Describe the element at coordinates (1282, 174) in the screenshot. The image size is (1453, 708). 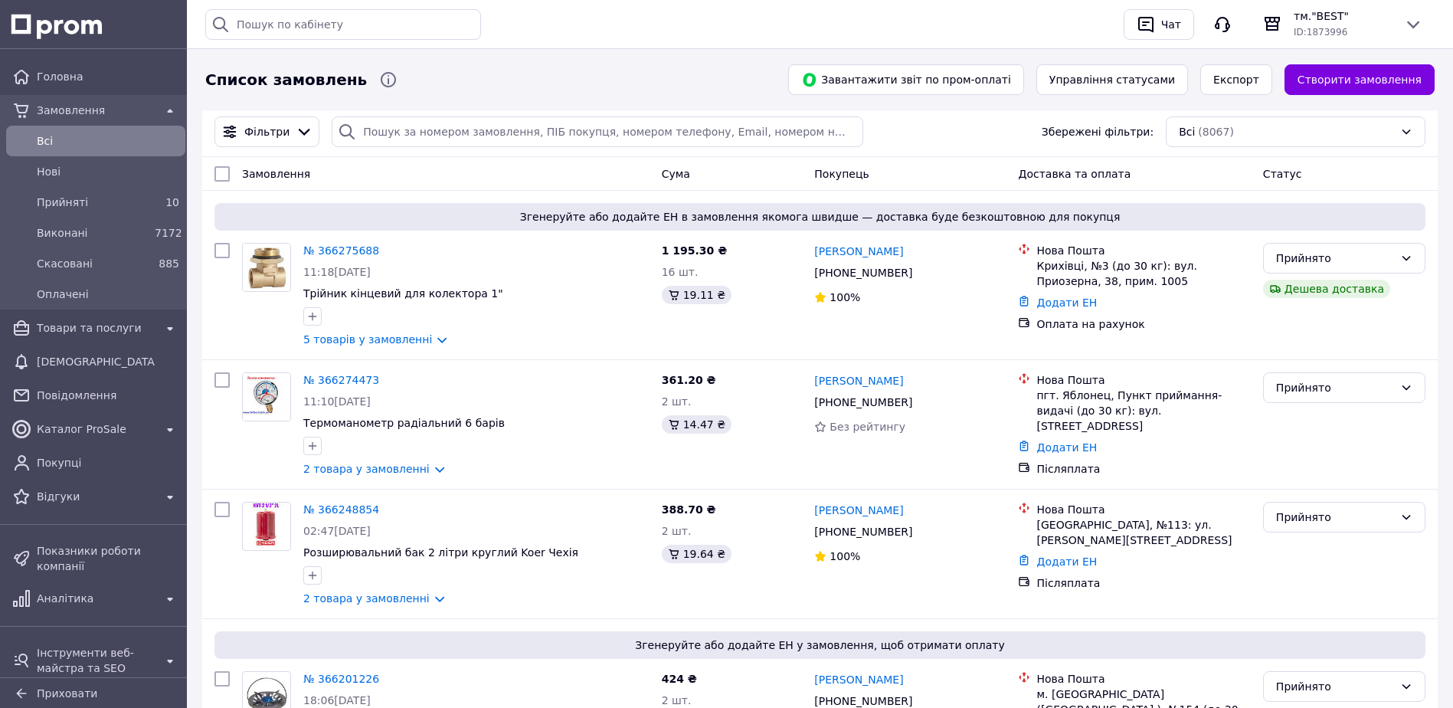
I see `span: Статус` at that location.